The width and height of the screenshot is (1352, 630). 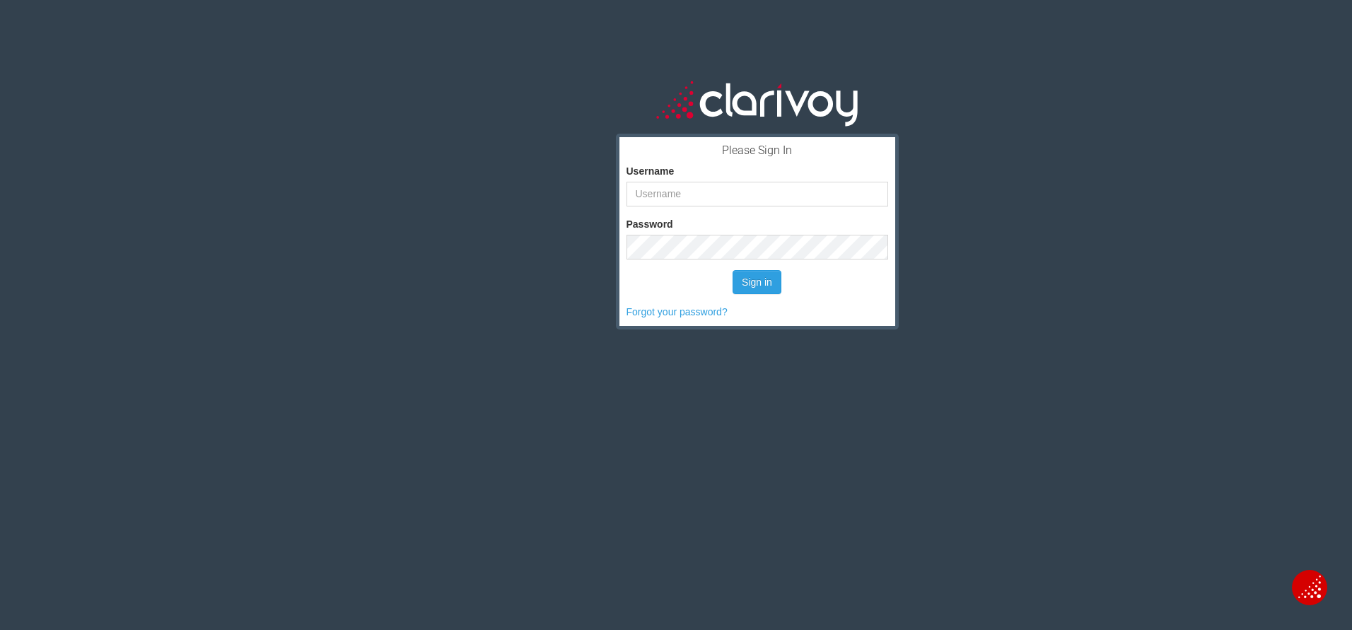 I want to click on h3: Please Sign In, so click(x=757, y=151).